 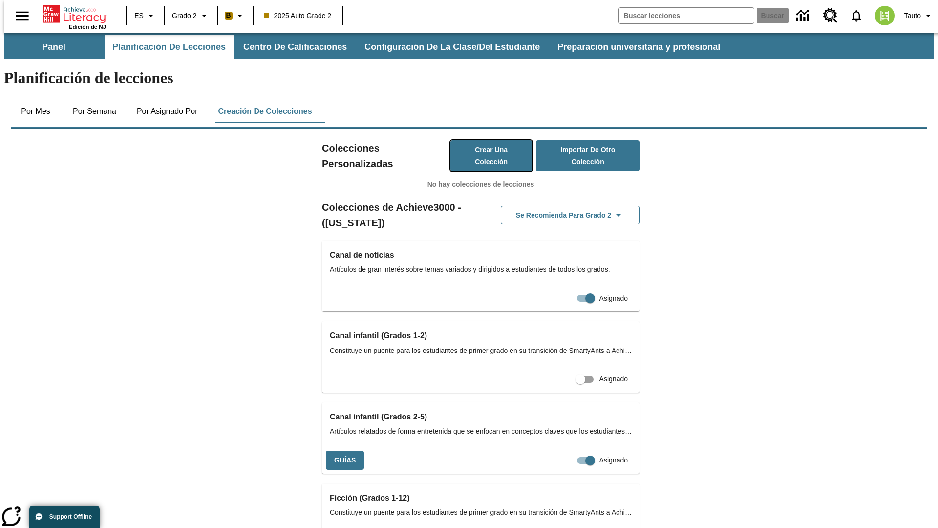 What do you see at coordinates (54, 47) in the screenshot?
I see `button: Panel` at bounding box center [54, 47].